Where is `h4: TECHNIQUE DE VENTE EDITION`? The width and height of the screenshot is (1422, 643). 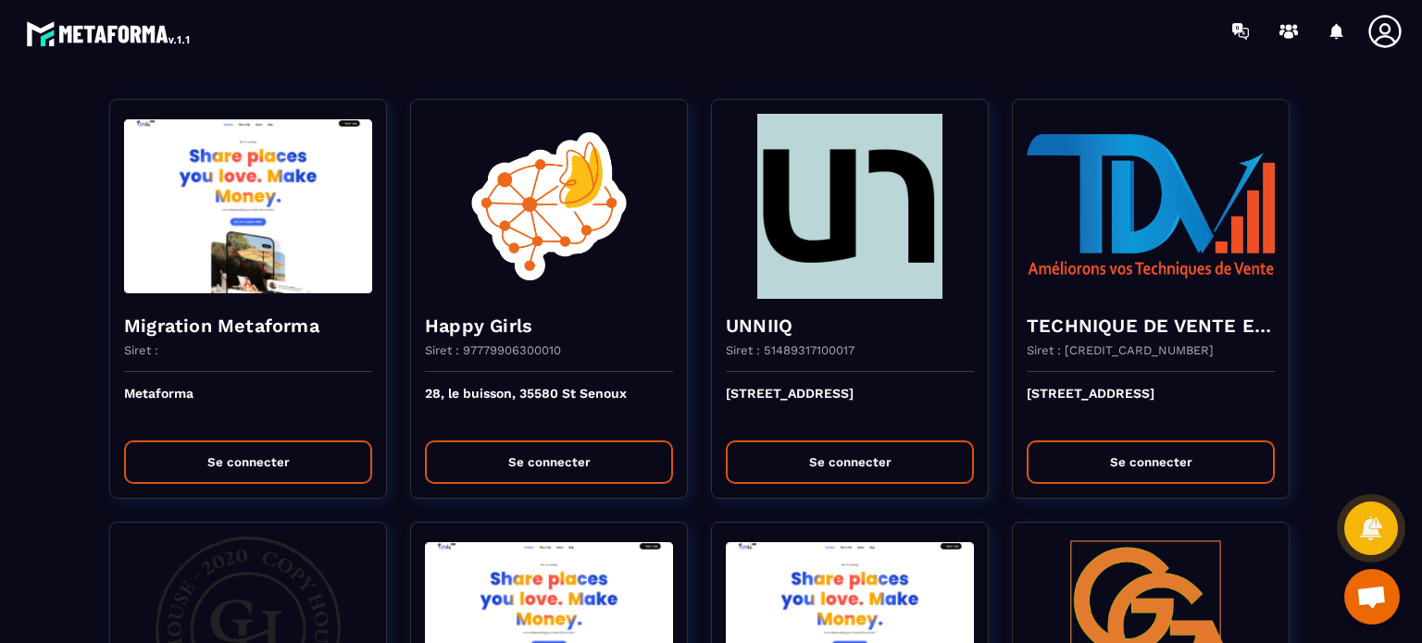 h4: TECHNIQUE DE VENTE EDITION is located at coordinates (1150, 326).